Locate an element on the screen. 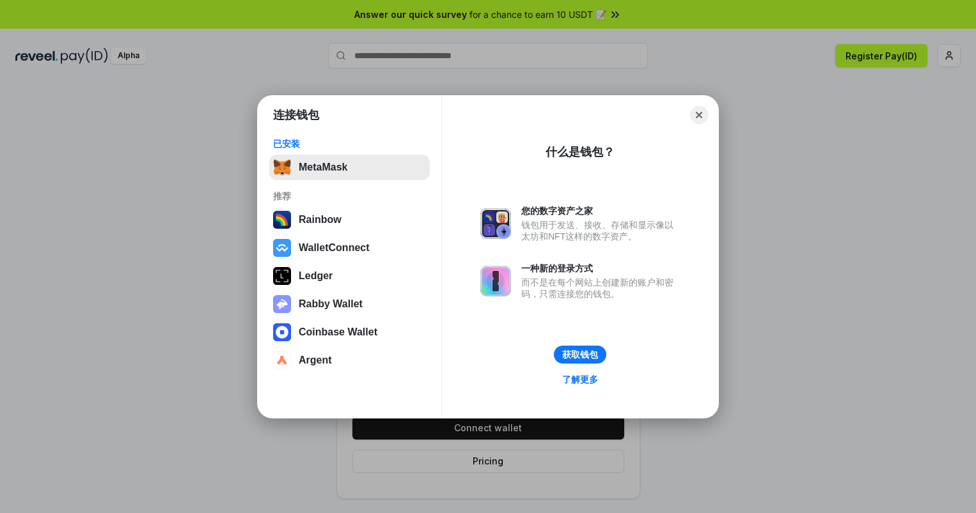  div: Coinbase Wallet is located at coordinates (338, 332).